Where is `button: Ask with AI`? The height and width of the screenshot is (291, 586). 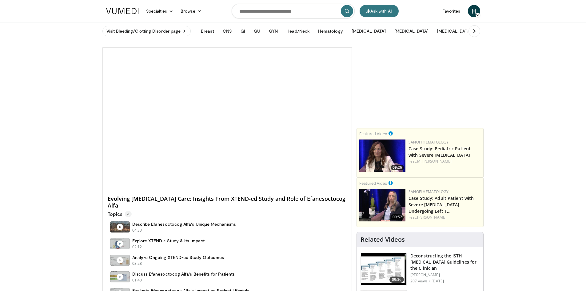
button: Ask with AI is located at coordinates (379, 11).